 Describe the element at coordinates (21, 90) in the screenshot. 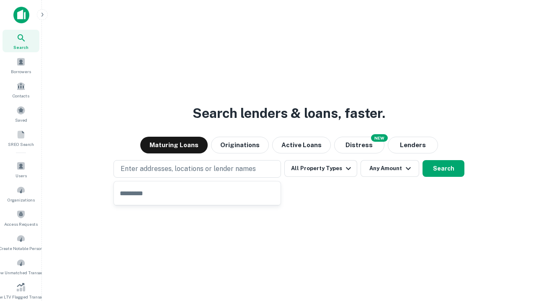

I see `a: Contacts` at that location.